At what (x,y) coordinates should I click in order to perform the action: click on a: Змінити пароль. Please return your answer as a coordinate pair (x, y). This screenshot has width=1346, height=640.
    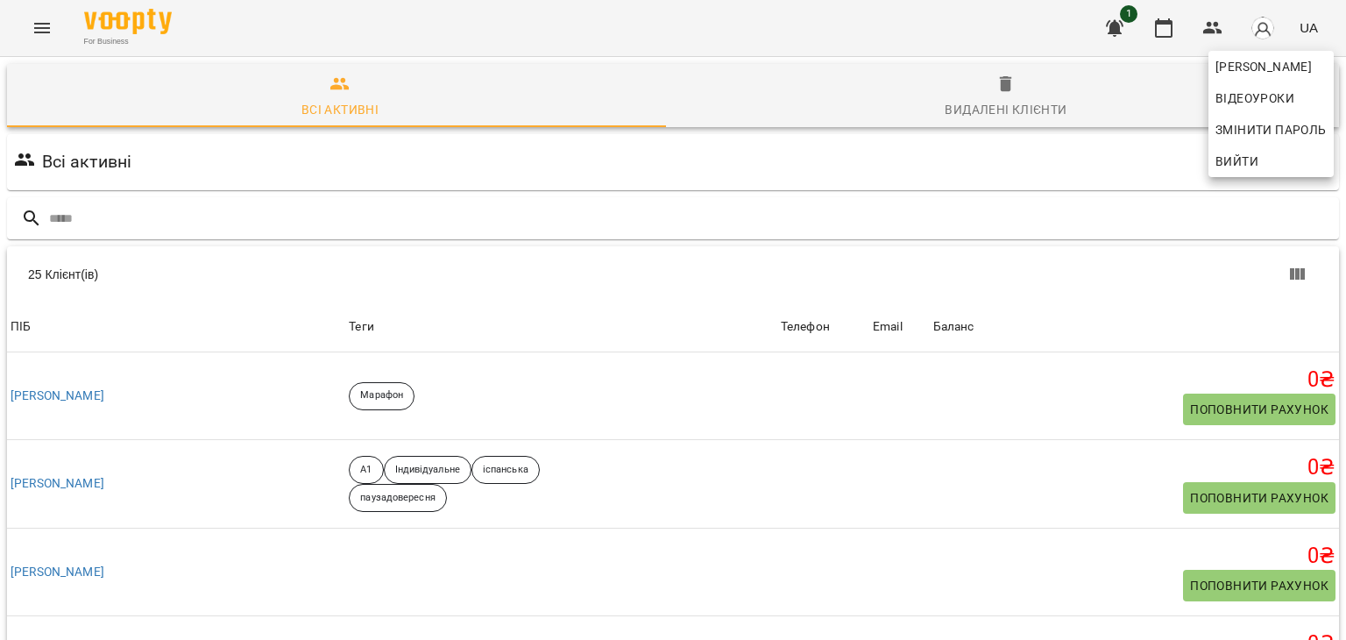
    Looking at the image, I should click on (1270, 130).